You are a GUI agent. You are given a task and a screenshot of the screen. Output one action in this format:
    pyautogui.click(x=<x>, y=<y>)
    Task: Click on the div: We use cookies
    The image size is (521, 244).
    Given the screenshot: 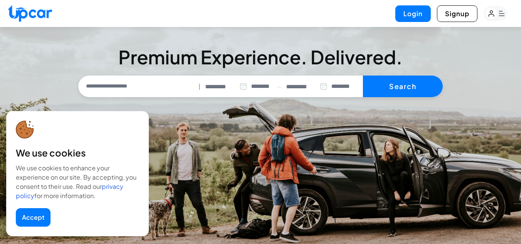 What is the action you would take?
    pyautogui.click(x=78, y=153)
    